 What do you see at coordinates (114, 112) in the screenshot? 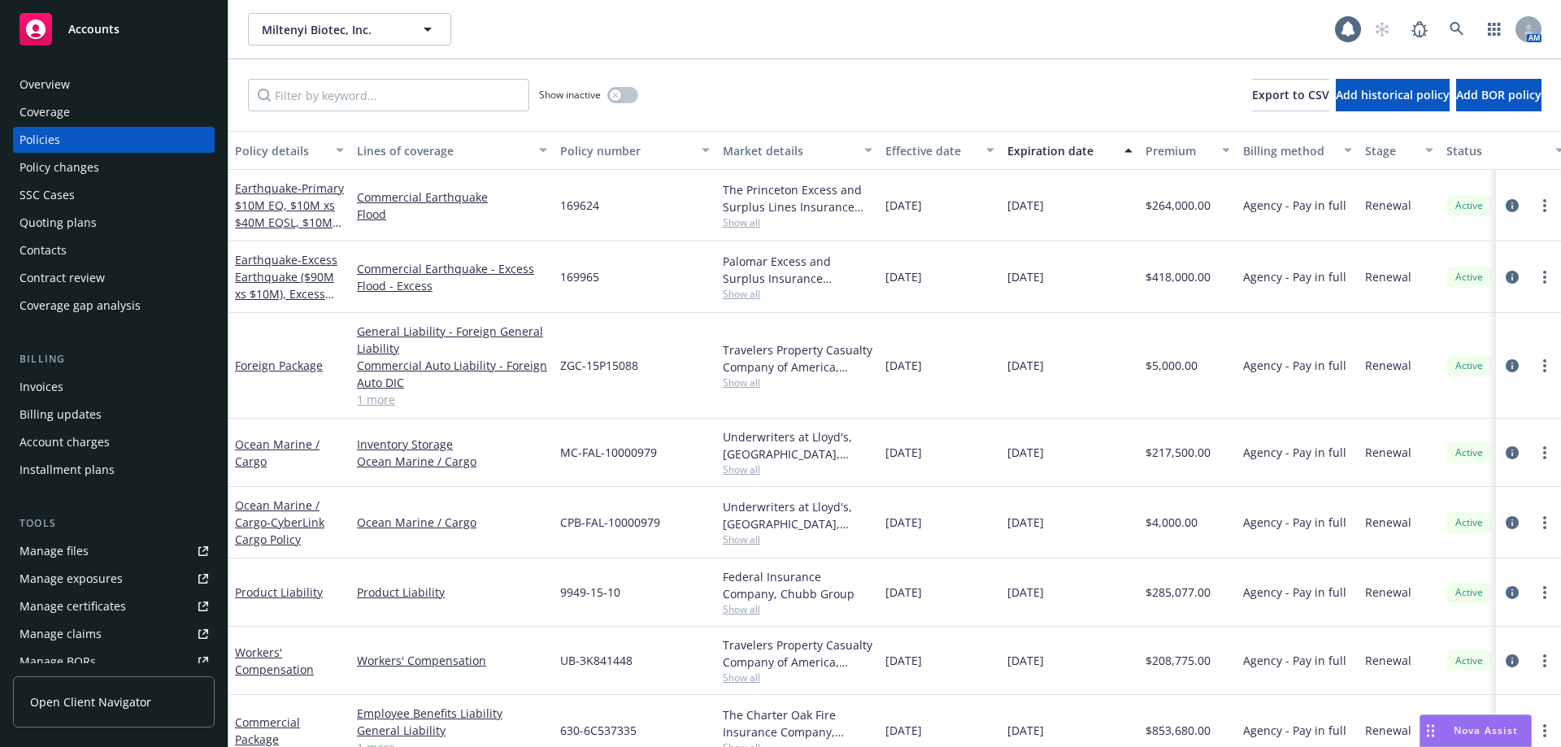
I see `a: Coverage` at bounding box center [114, 112].